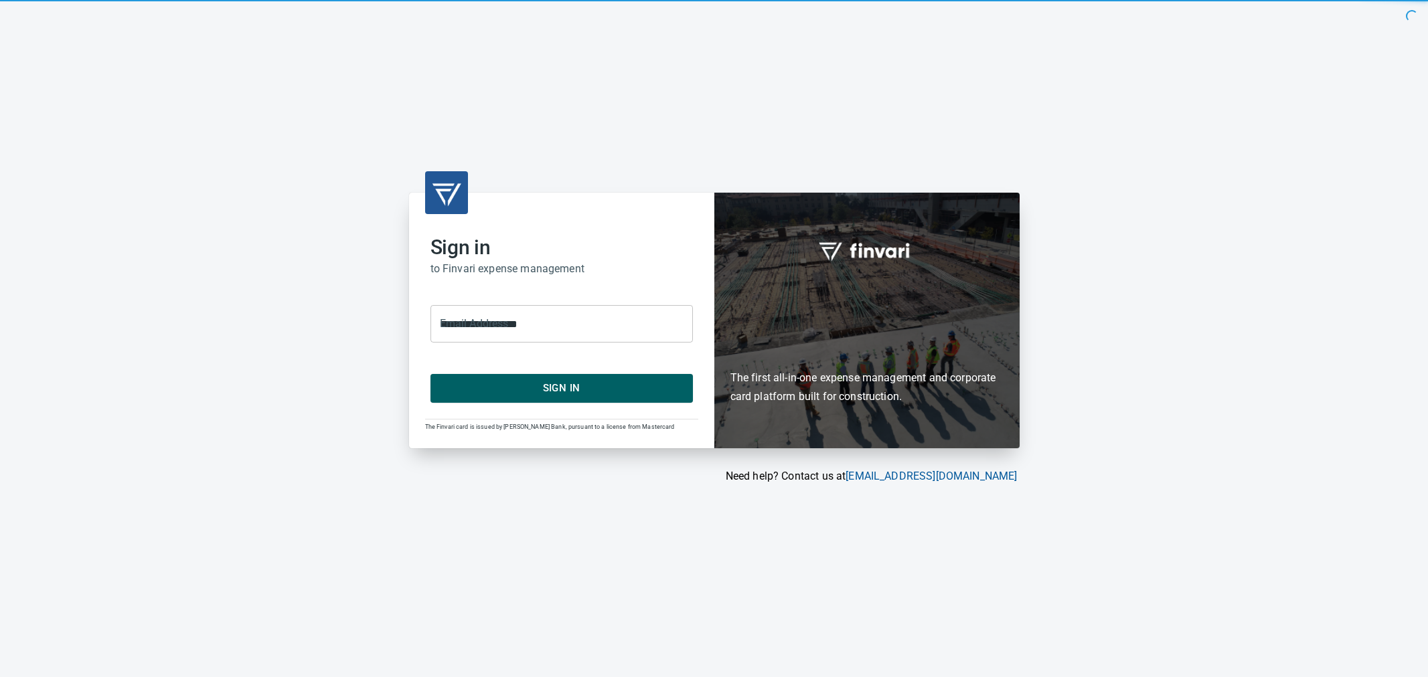  Describe the element at coordinates (867, 320) in the screenshot. I see `div: Finvari` at that location.